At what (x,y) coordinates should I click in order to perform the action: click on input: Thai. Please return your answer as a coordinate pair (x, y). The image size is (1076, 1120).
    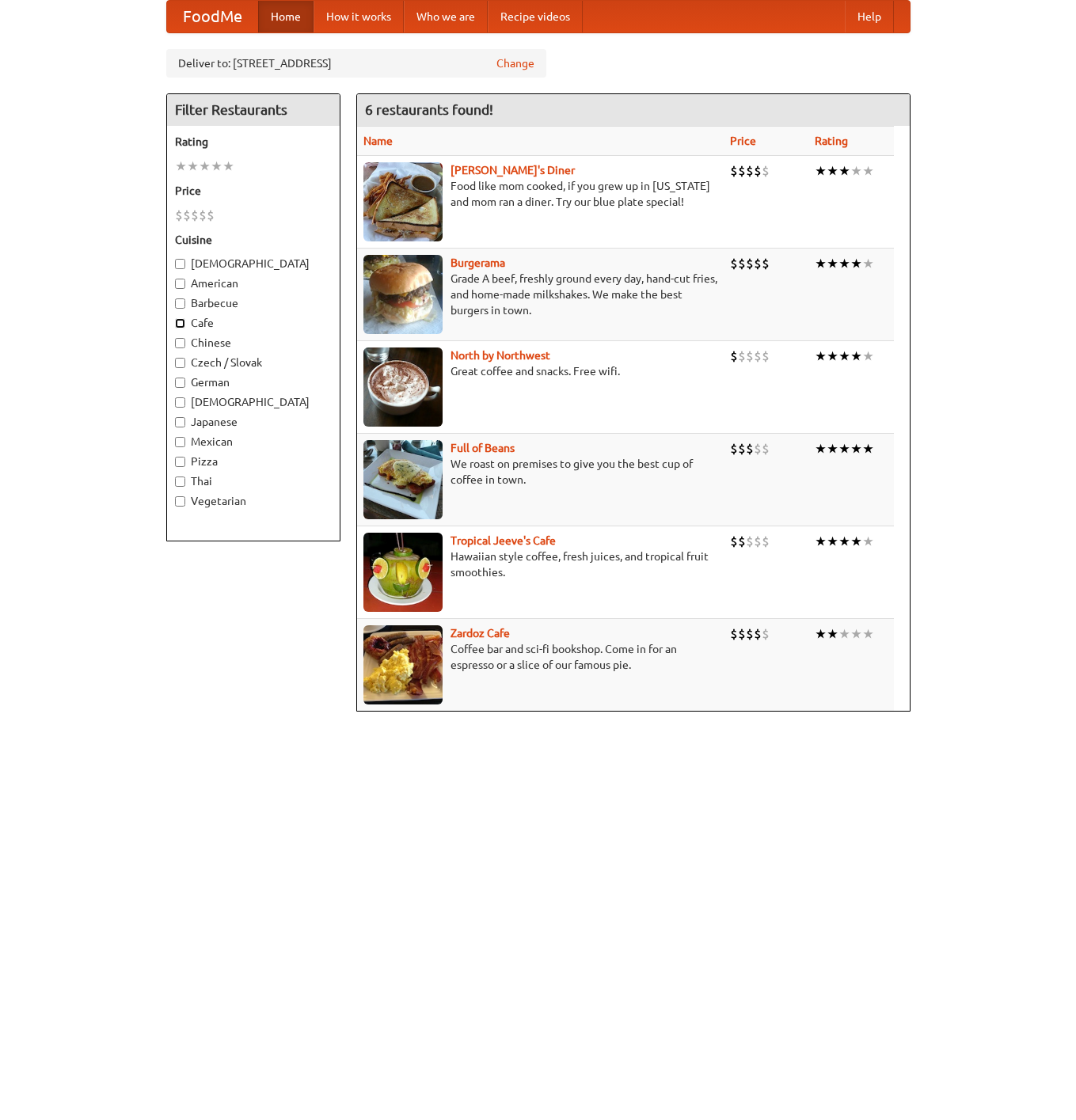
    Looking at the image, I should click on (180, 481).